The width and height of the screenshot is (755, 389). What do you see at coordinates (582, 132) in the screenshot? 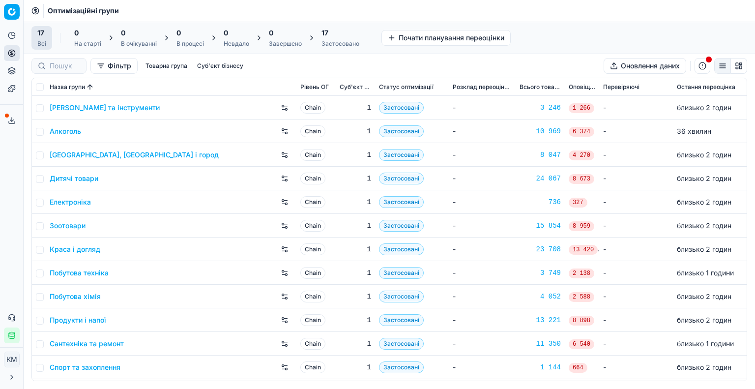
I see `span: 6 374` at bounding box center [582, 132].